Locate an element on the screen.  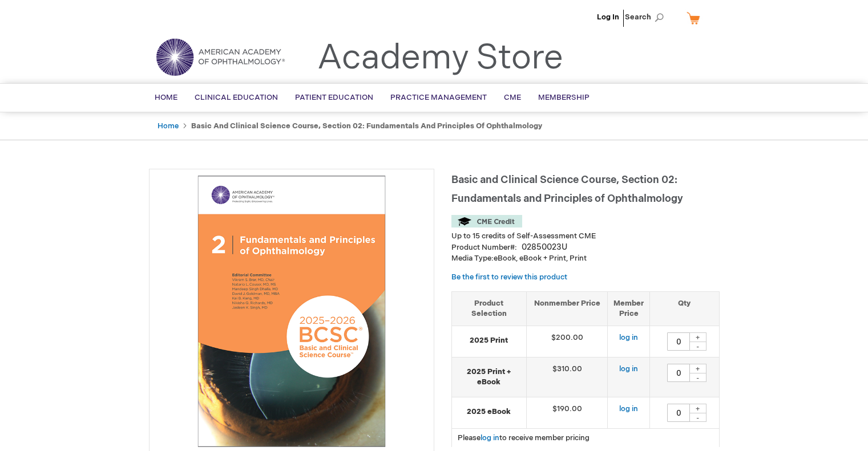
th: Member Price is located at coordinates (629, 309).